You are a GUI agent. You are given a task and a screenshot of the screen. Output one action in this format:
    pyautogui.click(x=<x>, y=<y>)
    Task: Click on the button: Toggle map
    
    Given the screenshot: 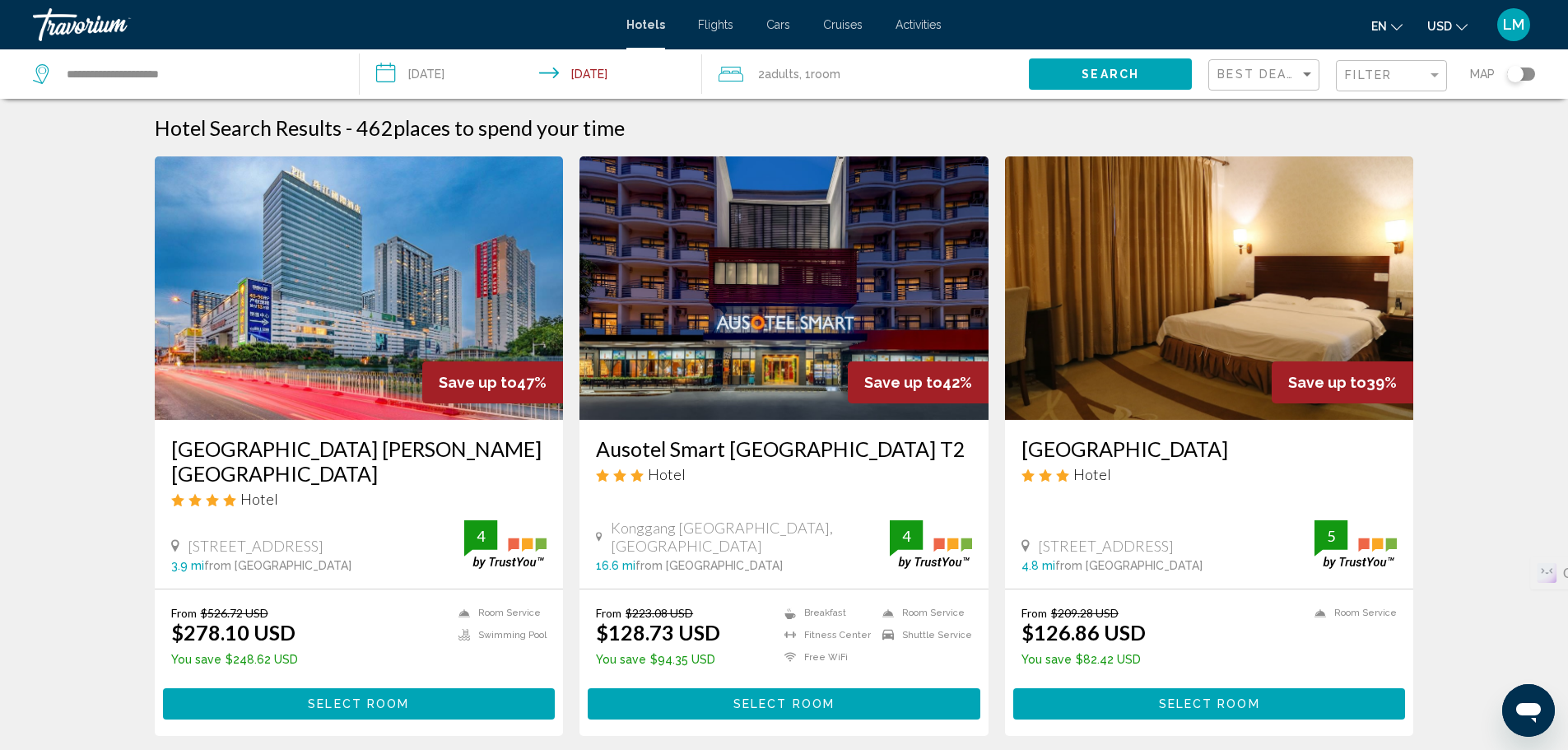 What is the action you would take?
    pyautogui.click(x=1514, y=74)
    